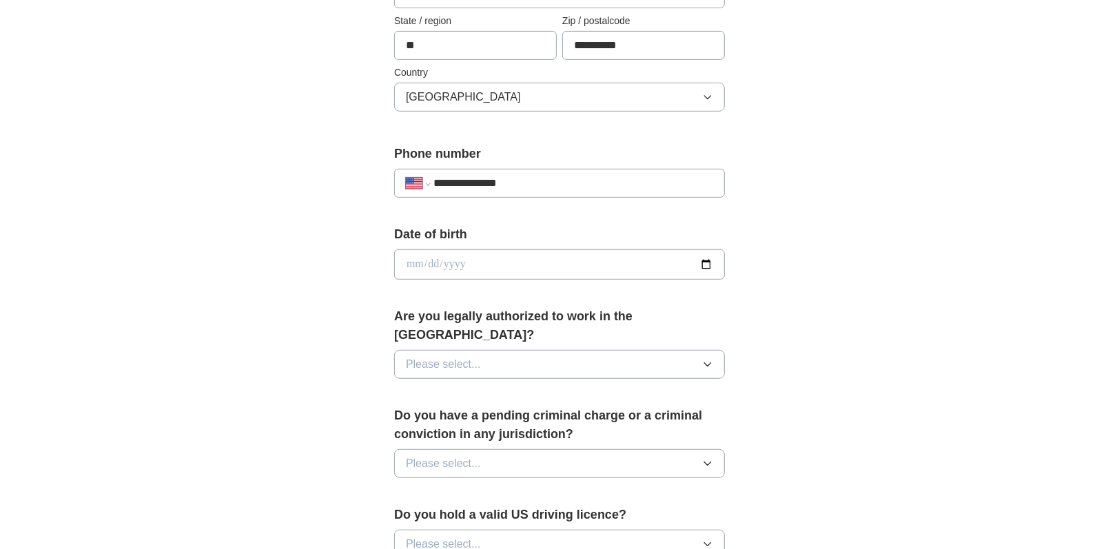 This screenshot has width=1119, height=549. I want to click on label: Do you hold a valid US driving licence?, so click(559, 515).